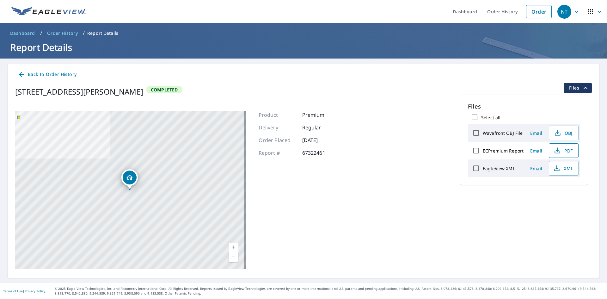  What do you see at coordinates (22, 33) in the screenshot?
I see `a: Dashboard` at bounding box center [22, 33].